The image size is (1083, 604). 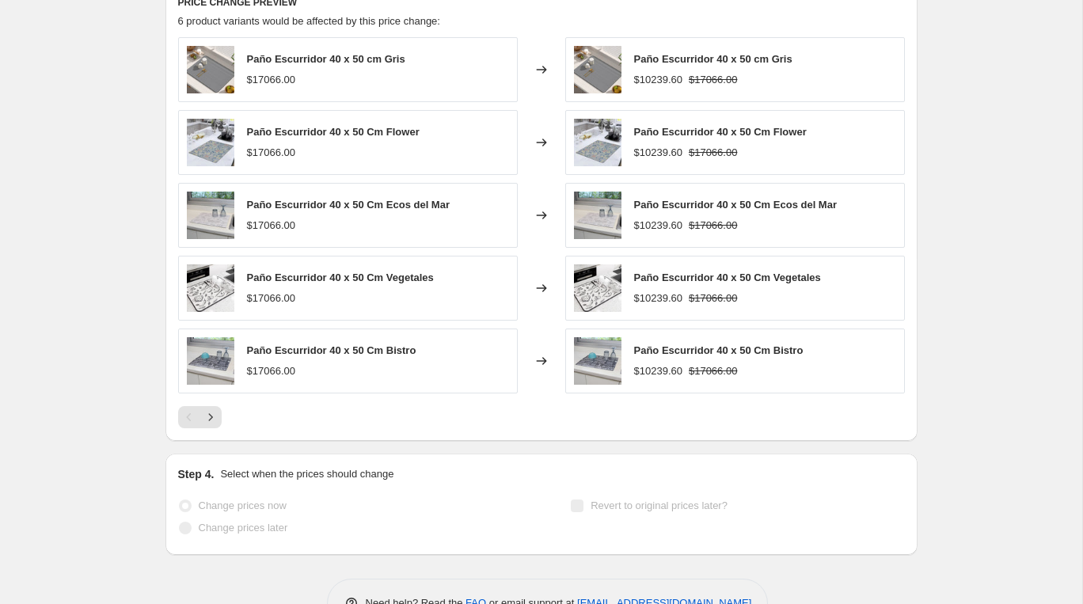 I want to click on button: Next, so click(x=211, y=417).